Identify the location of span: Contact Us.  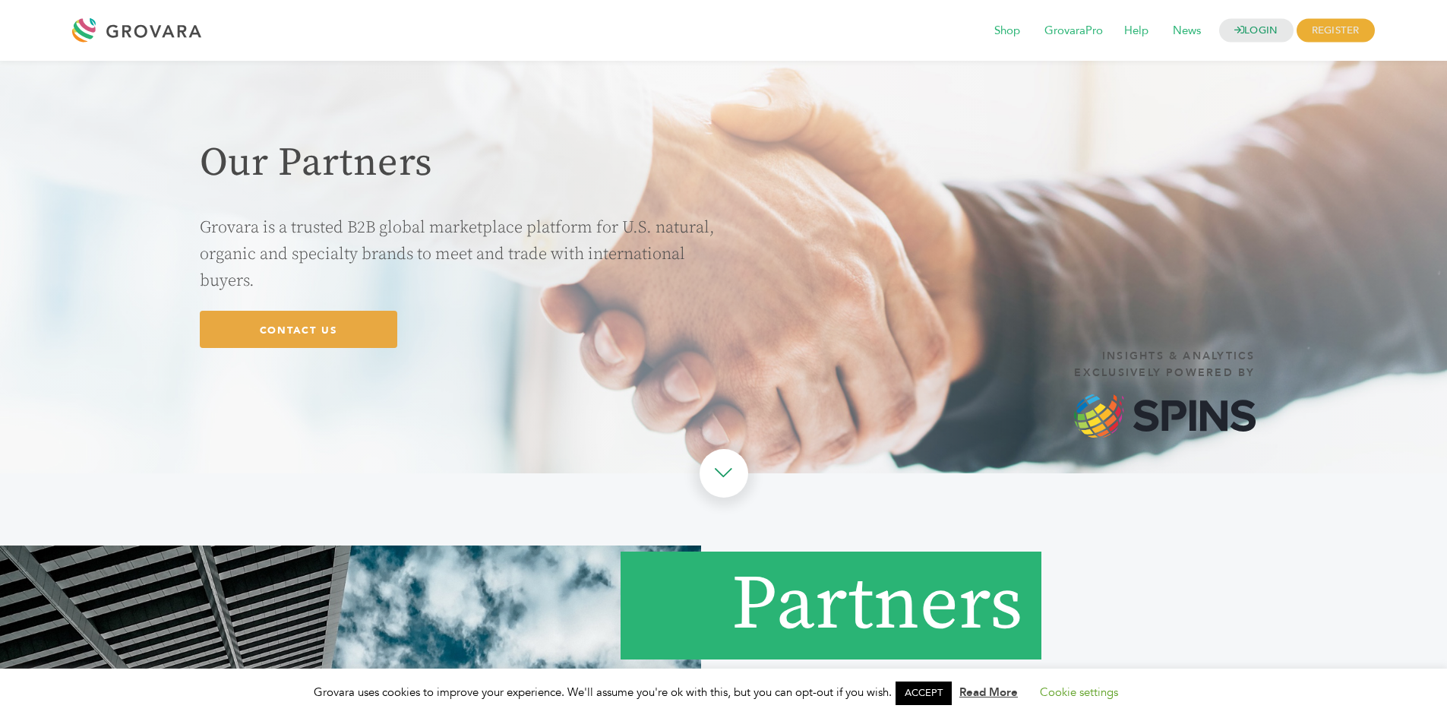
(298, 330).